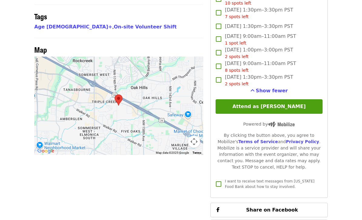  What do you see at coordinates (269, 152) in the screenshot?
I see `div: By clicking the button above, you agree to Mobilize's and . Mobilize is a service provider and wi...` at bounding box center [269, 152].